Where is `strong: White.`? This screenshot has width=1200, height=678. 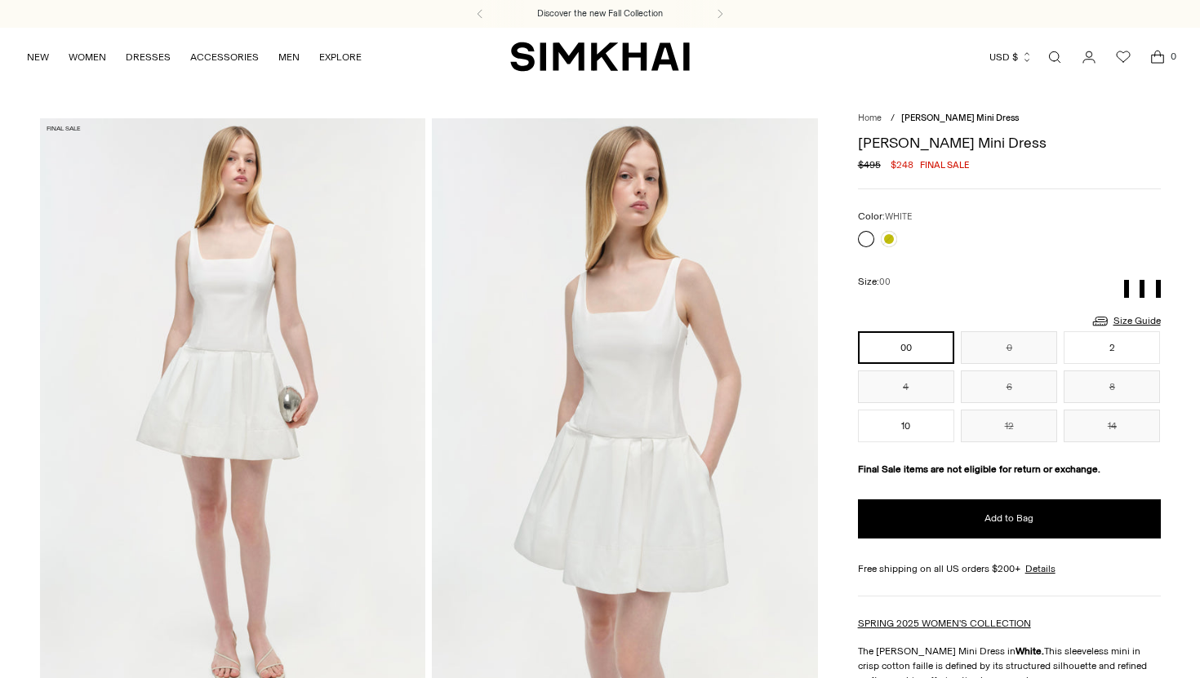 strong: White. is located at coordinates (1029, 651).